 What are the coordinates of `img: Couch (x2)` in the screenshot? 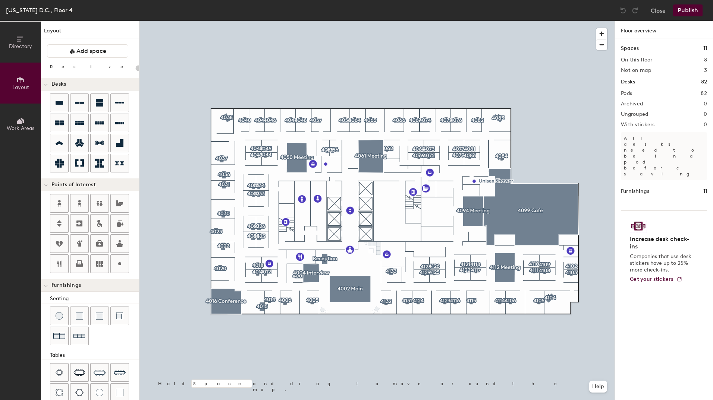 It's located at (59, 336).